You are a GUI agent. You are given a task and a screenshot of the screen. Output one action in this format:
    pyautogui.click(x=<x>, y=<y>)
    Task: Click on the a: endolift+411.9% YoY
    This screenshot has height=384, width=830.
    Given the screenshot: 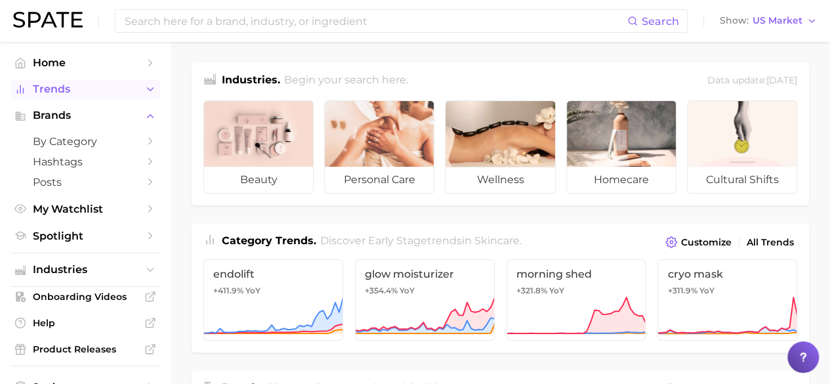 What is the action you would take?
    pyautogui.click(x=273, y=300)
    